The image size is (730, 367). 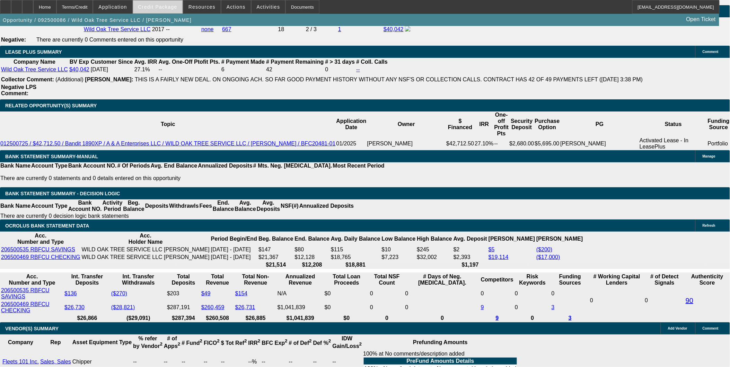 What do you see at coordinates (470, 250) in the screenshot?
I see `td: $2` at bounding box center [470, 250].